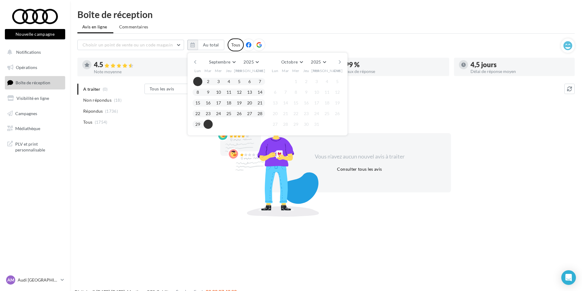  Describe the element at coordinates (236, 45) in the screenshot. I see `div: Tous` at that location.